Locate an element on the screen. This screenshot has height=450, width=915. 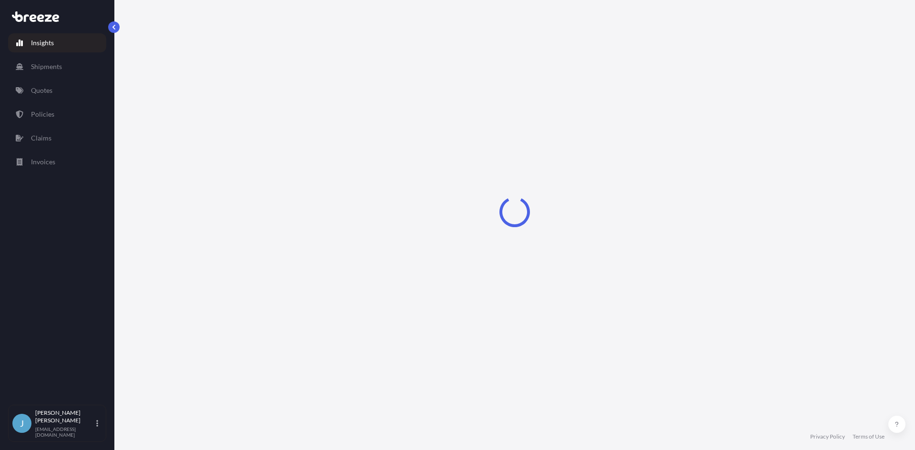
p: Terms of Use is located at coordinates (868, 437).